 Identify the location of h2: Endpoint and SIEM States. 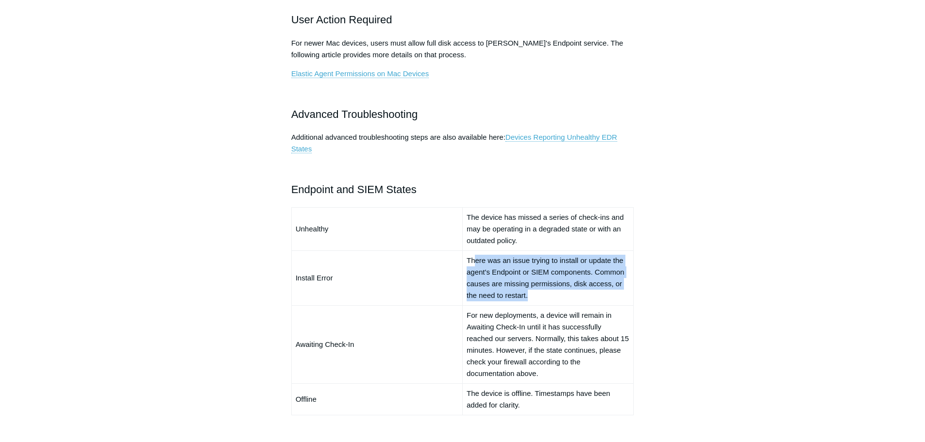
(463, 189).